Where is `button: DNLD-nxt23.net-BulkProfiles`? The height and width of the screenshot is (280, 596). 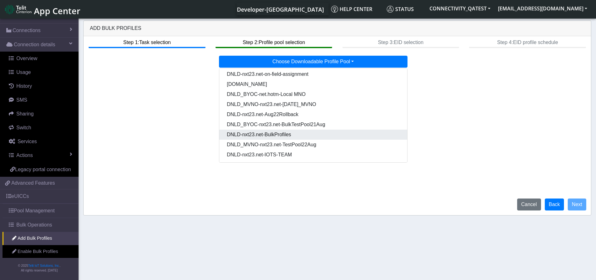 button: DNLD-nxt23.net-BulkProfiles is located at coordinates (313, 134).